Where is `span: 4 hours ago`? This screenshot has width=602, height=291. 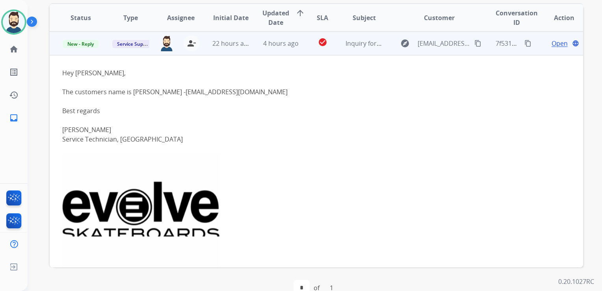 span: 4 hours ago is located at coordinates (281, 43).